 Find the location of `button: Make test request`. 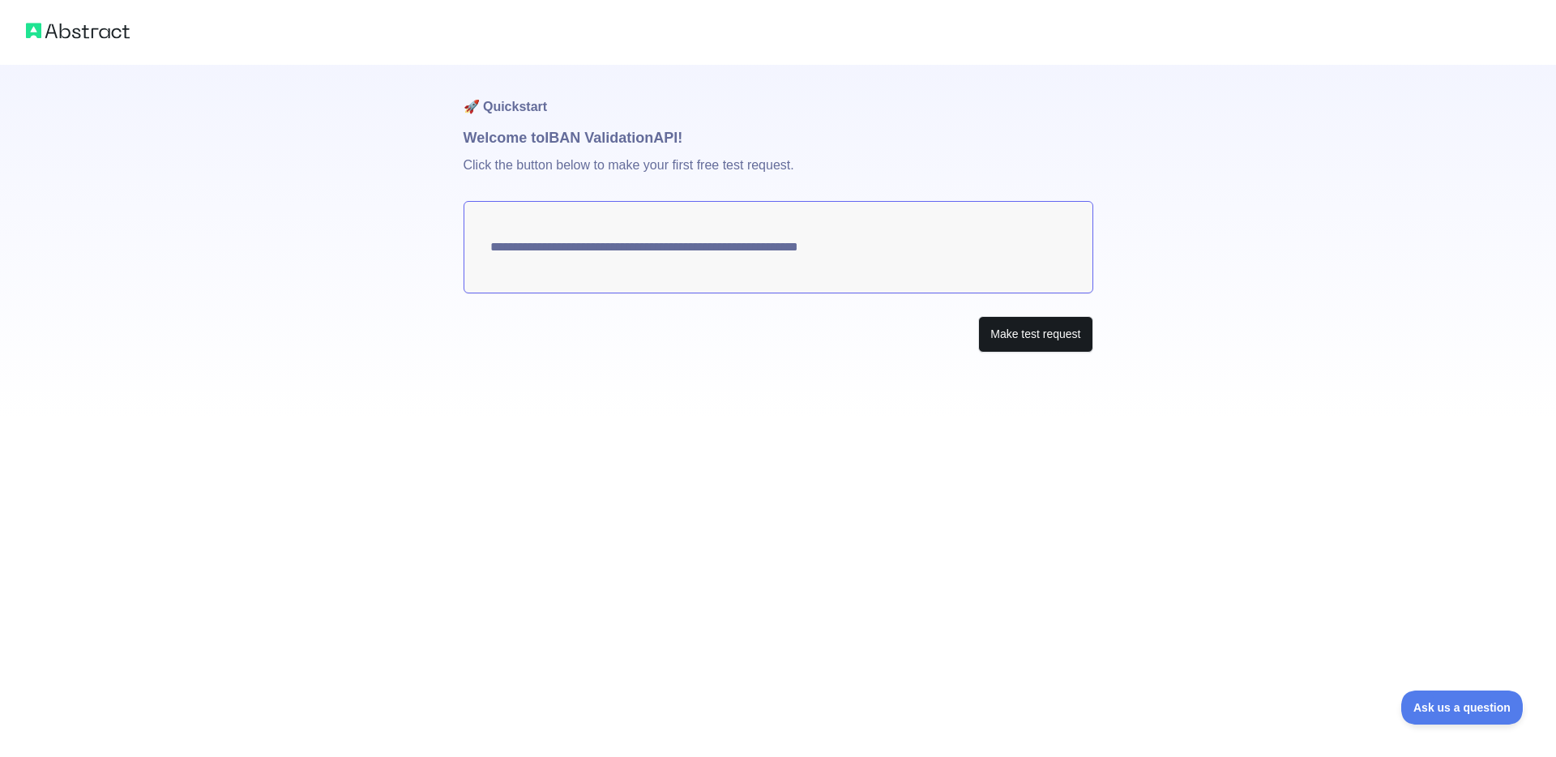

button: Make test request is located at coordinates (1035, 334).